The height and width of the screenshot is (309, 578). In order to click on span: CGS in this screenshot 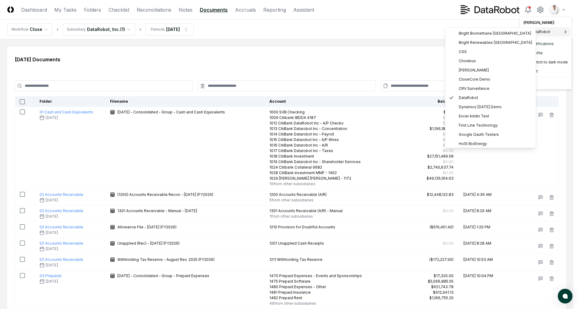, I will do `click(463, 52)`.